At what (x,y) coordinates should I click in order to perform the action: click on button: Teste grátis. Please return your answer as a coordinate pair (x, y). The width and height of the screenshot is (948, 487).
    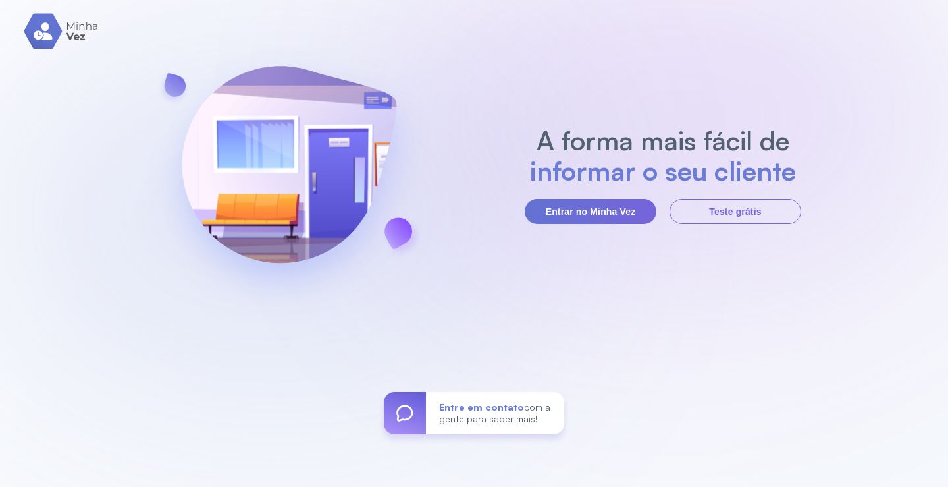
    Looking at the image, I should click on (735, 211).